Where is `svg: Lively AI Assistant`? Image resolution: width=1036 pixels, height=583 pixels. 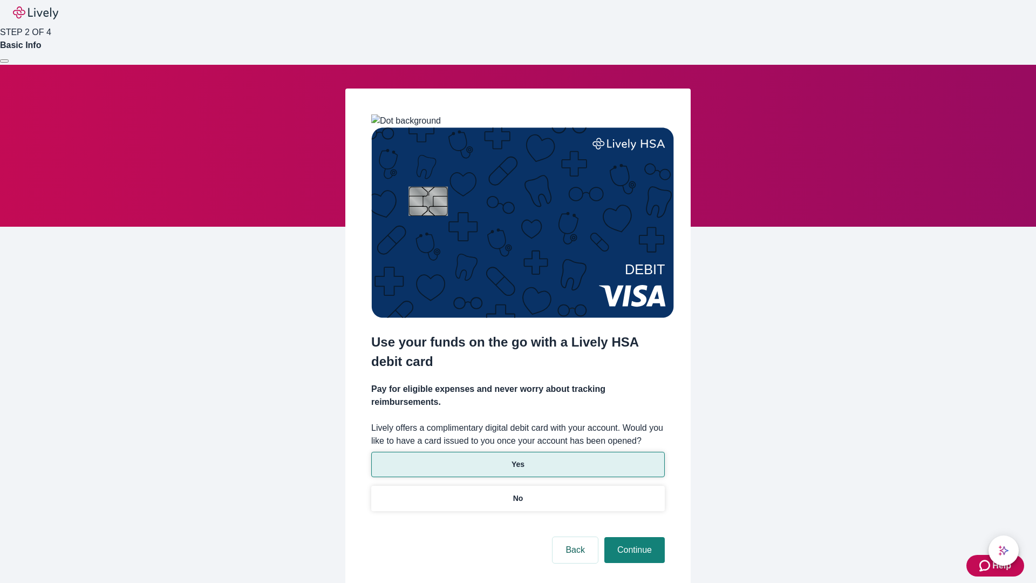
svg: Lively AI Assistant is located at coordinates (1004, 550).